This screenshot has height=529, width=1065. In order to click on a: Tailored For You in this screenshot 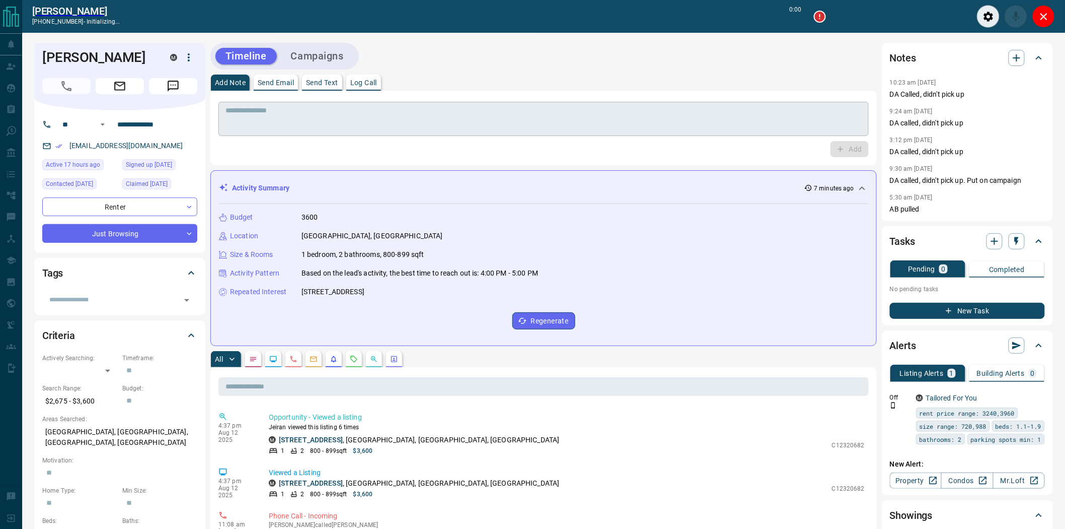, I will do `click(952, 398)`.